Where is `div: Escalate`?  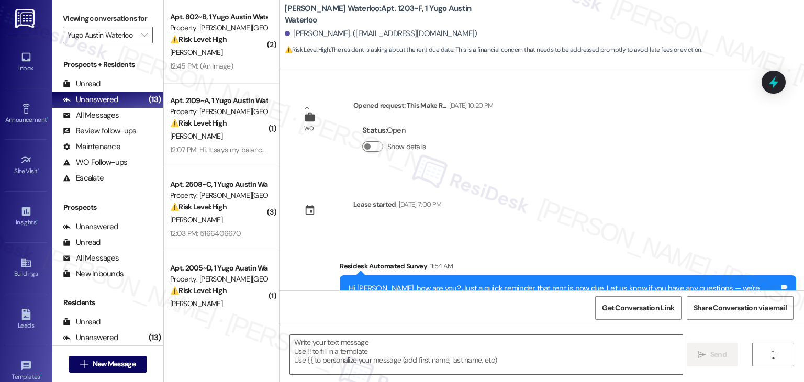 div: Escalate is located at coordinates (83, 178).